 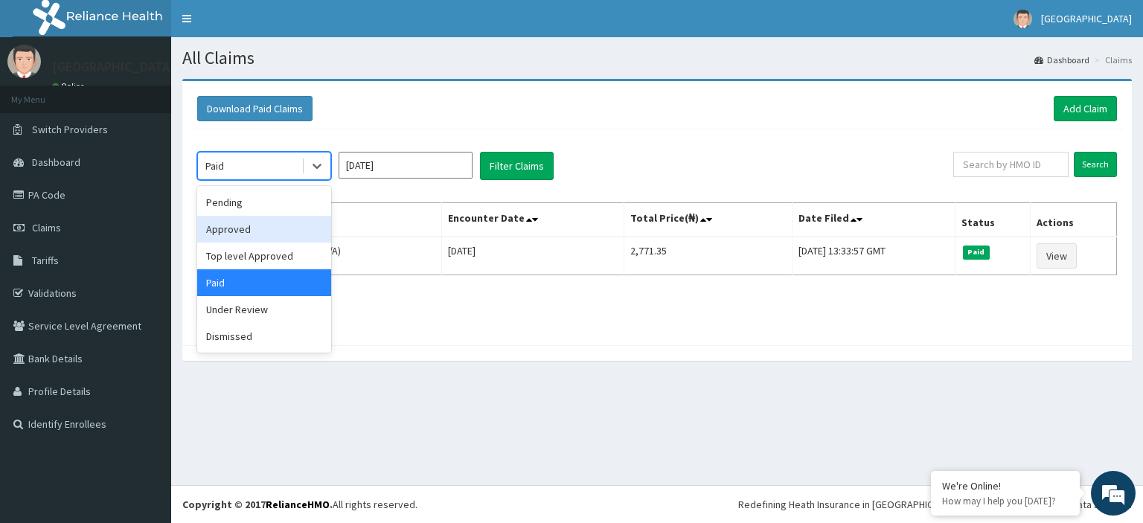 I want to click on span: Paid, so click(x=976, y=252).